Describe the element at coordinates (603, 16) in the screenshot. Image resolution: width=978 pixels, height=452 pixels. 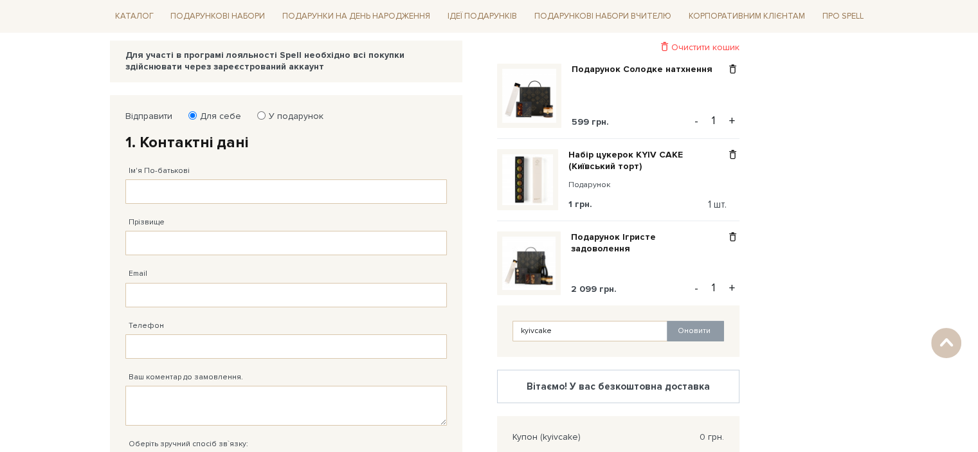
I see `a: Подарункові набори Вчителю` at that location.